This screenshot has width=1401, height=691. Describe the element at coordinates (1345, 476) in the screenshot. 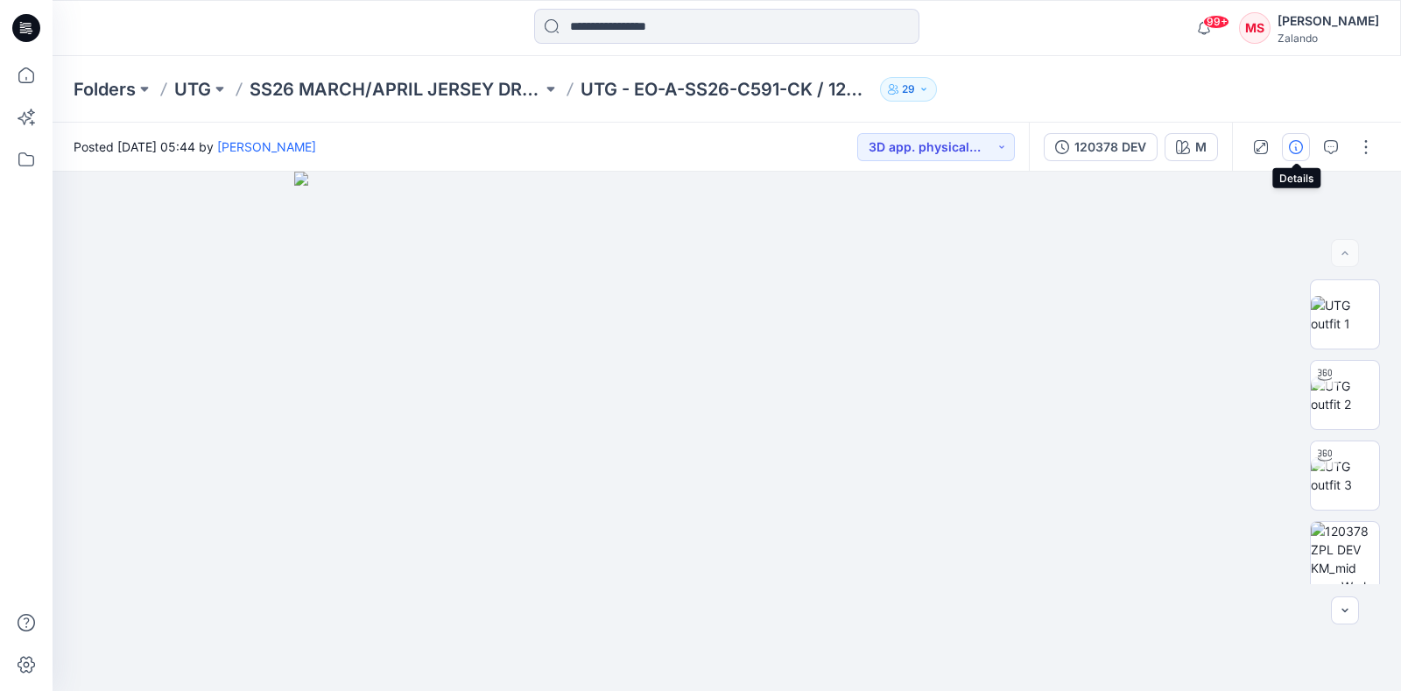

I see `img: UTG outfit 3` at that location.